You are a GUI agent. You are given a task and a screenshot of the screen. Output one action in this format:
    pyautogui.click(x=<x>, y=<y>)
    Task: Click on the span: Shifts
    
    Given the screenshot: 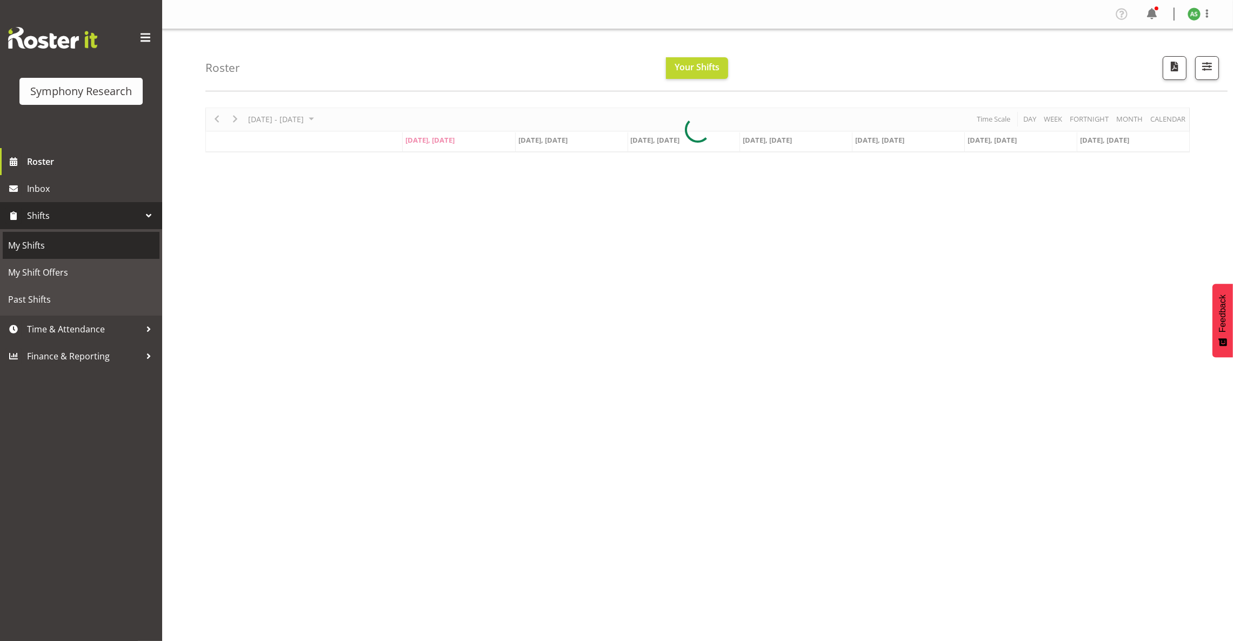 What is the action you would take?
    pyautogui.click(x=84, y=216)
    